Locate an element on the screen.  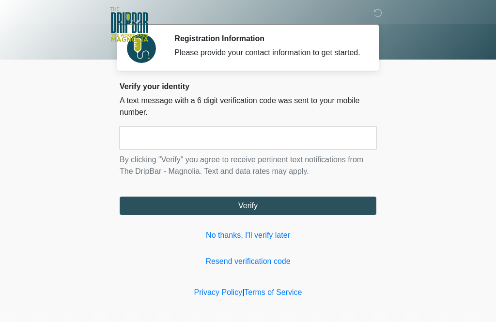
a: No thanks, I'll verify later is located at coordinates (248, 235).